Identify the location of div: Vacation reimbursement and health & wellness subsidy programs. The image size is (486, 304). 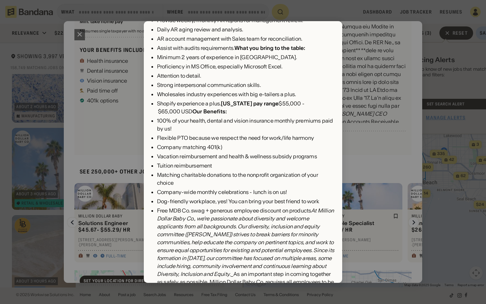
(246, 156).